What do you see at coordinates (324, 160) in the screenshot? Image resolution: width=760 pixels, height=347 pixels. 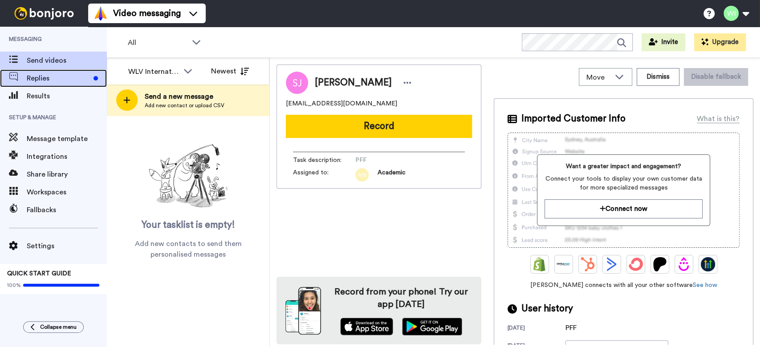 I see `span: Task description :` at bounding box center [324, 160].